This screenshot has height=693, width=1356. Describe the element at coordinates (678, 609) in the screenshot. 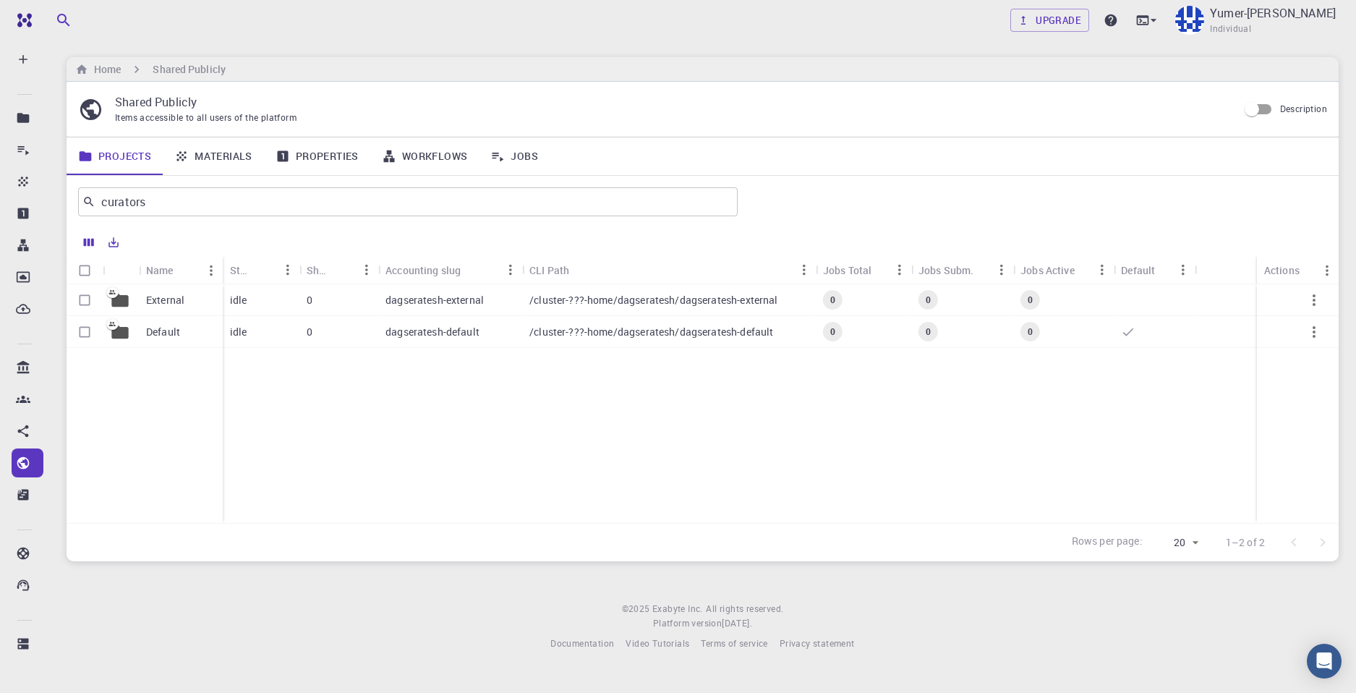

I see `a: Exabyte Inc.` at that location.